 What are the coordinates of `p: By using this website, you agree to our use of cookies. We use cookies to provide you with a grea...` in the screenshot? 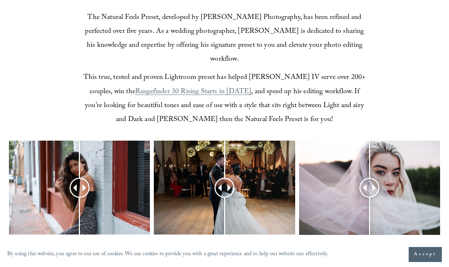 It's located at (168, 255).